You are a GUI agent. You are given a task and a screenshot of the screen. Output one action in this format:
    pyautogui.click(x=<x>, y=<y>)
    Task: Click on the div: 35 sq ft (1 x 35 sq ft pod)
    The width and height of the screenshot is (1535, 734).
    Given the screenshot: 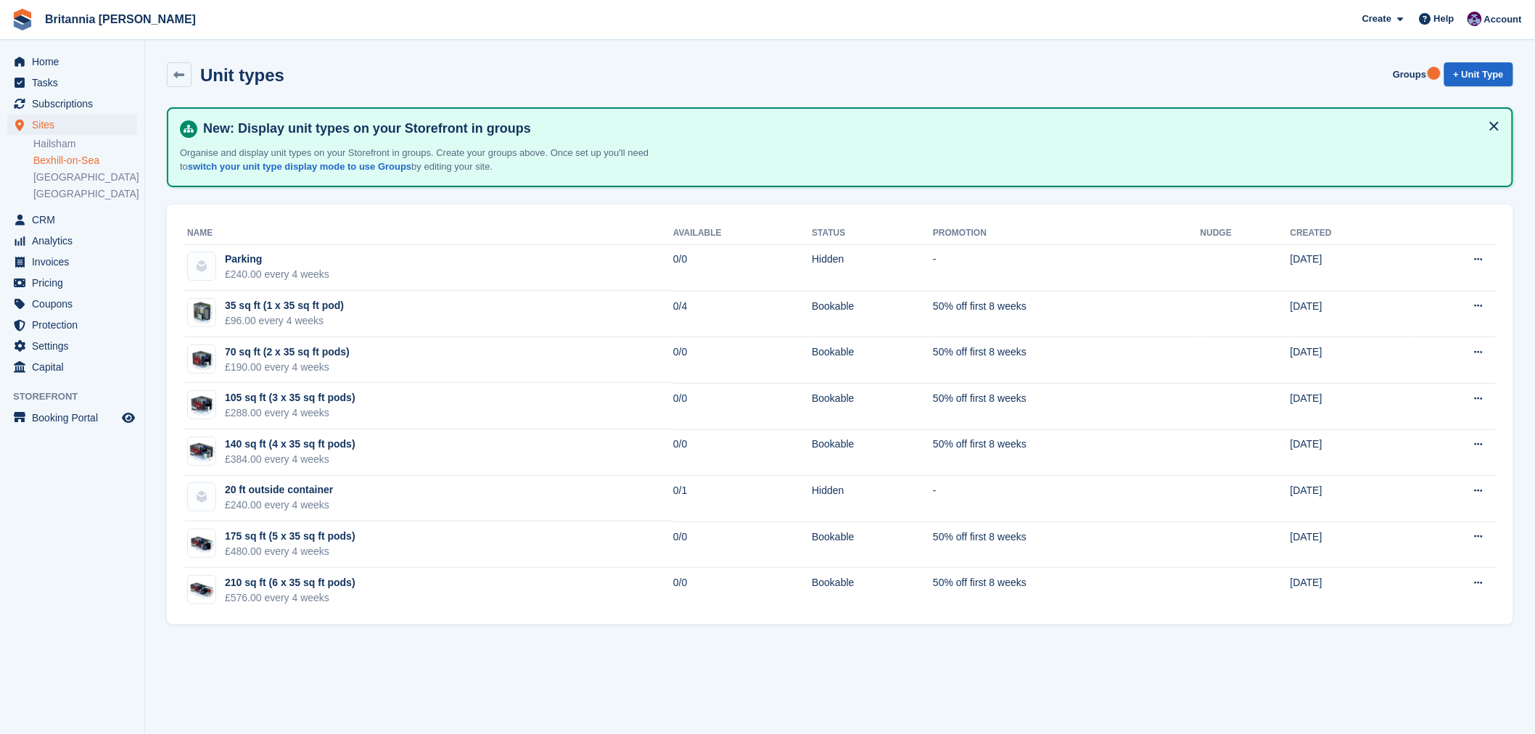 What is the action you would take?
    pyautogui.click(x=284, y=305)
    